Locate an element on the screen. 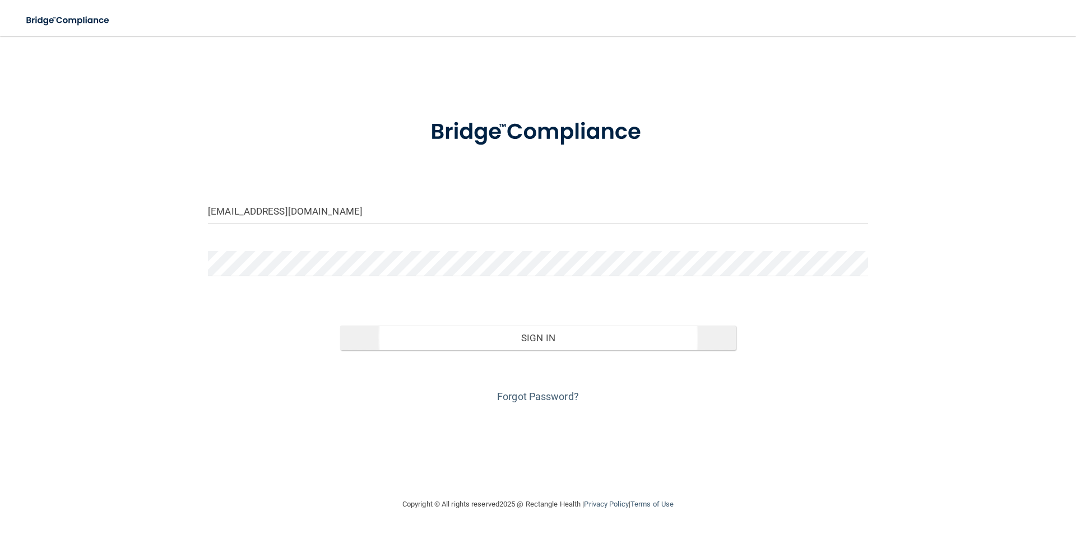 The width and height of the screenshot is (1076, 534). input: Email is located at coordinates (538, 211).